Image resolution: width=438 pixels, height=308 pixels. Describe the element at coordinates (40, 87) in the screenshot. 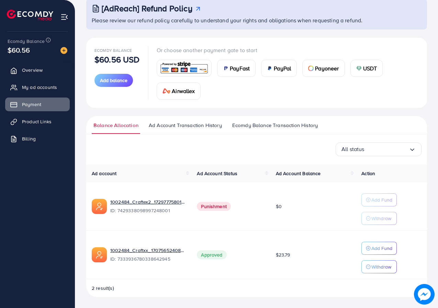

I see `span: My ad accounts` at that location.